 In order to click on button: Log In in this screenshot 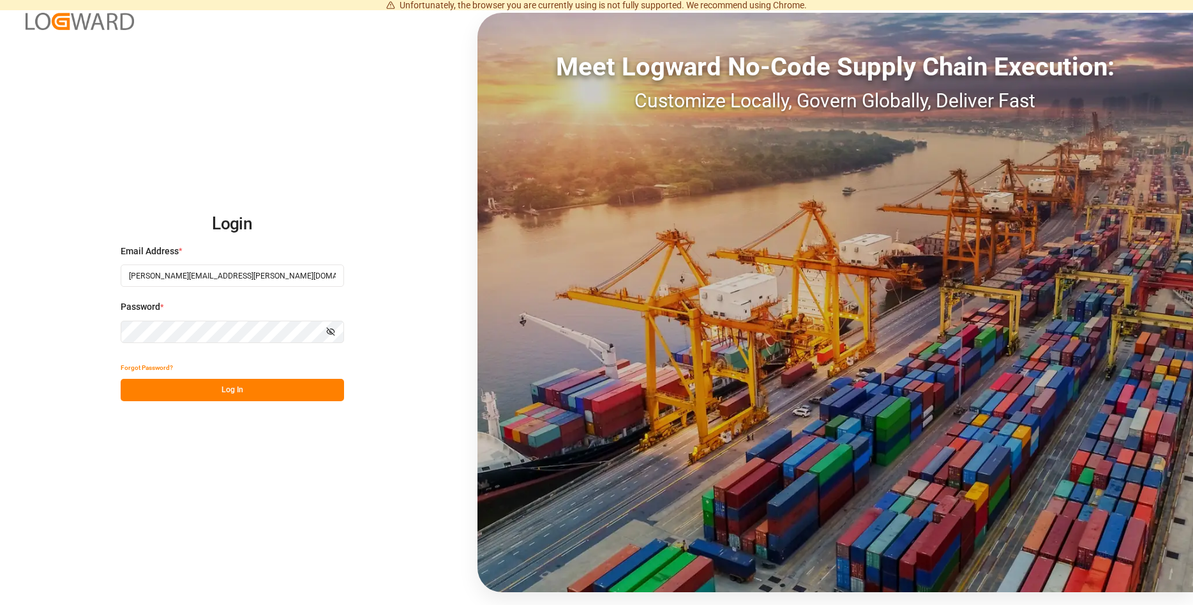, I will do `click(232, 390)`.